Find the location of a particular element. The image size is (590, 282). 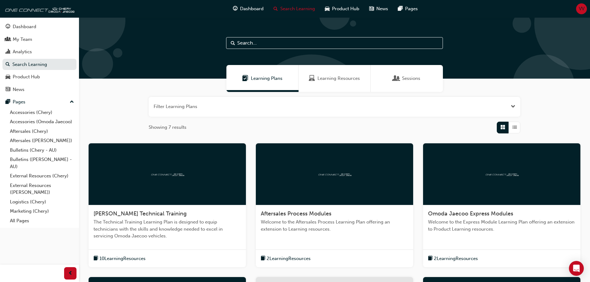

a: My Team is located at coordinates (39, 39).